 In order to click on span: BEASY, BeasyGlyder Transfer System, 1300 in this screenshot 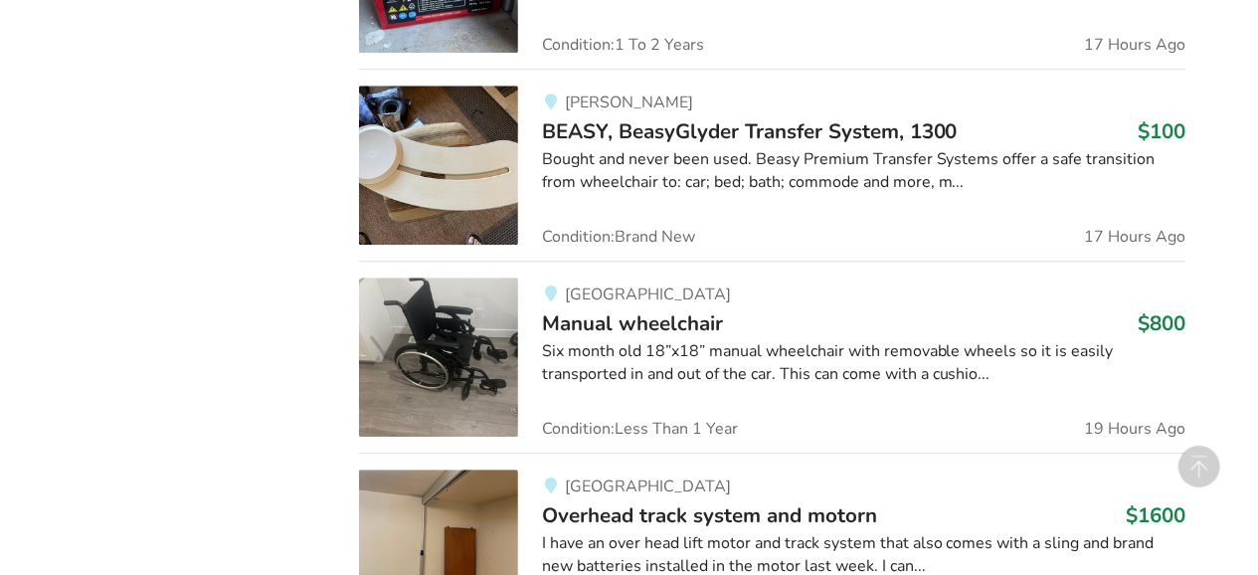, I will do `click(750, 131)`.